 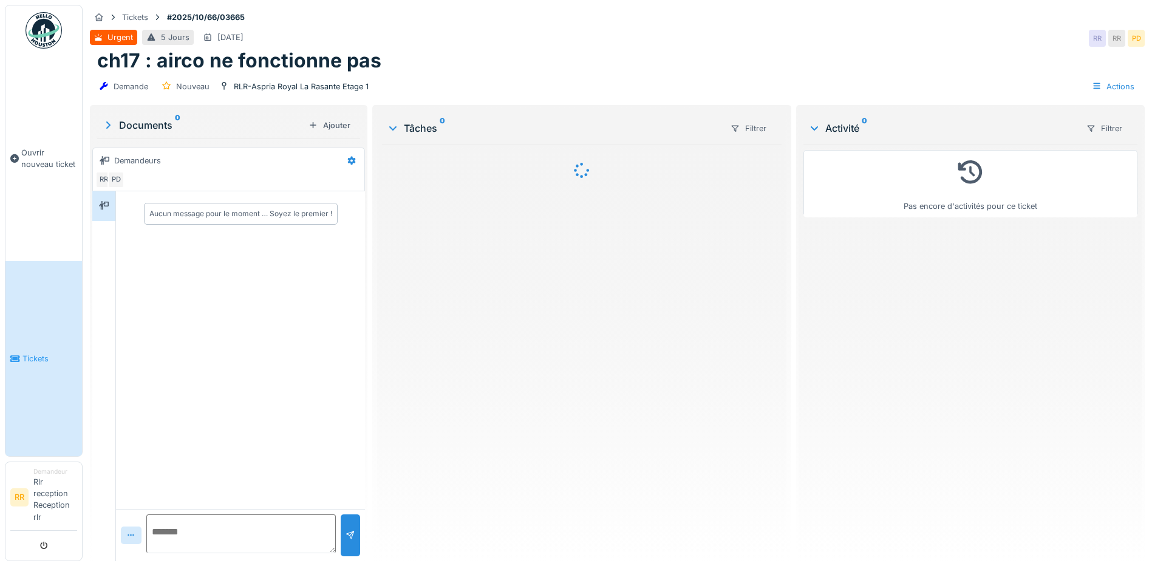 What do you see at coordinates (203, 125) in the screenshot?
I see `div: Documents` at bounding box center [203, 125].